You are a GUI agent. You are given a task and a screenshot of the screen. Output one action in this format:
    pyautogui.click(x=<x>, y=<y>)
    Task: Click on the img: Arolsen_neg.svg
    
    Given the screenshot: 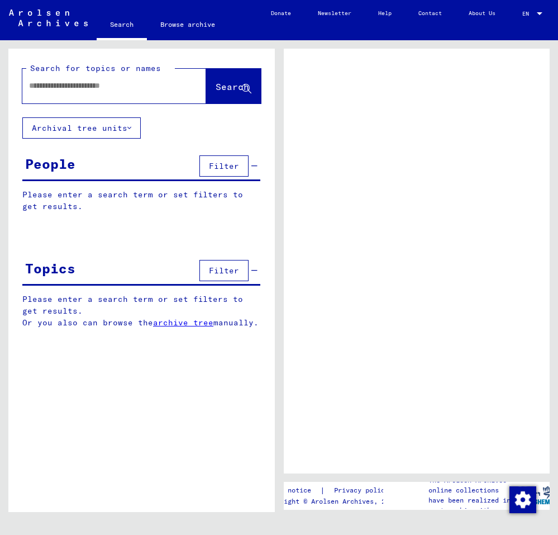 What is the action you would take?
    pyautogui.click(x=48, y=18)
    